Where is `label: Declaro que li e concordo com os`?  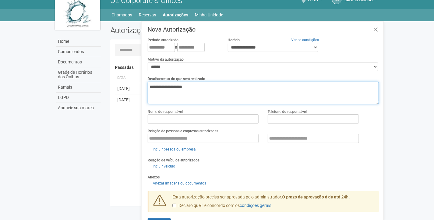
label: Declaro que li e concordo com os is located at coordinates (222, 206).